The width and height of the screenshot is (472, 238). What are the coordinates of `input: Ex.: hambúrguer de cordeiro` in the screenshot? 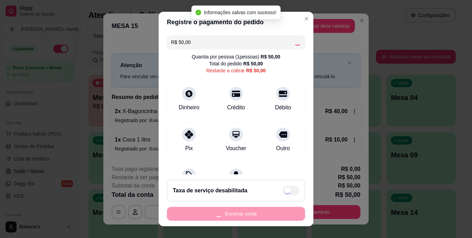 It's located at (233, 42).